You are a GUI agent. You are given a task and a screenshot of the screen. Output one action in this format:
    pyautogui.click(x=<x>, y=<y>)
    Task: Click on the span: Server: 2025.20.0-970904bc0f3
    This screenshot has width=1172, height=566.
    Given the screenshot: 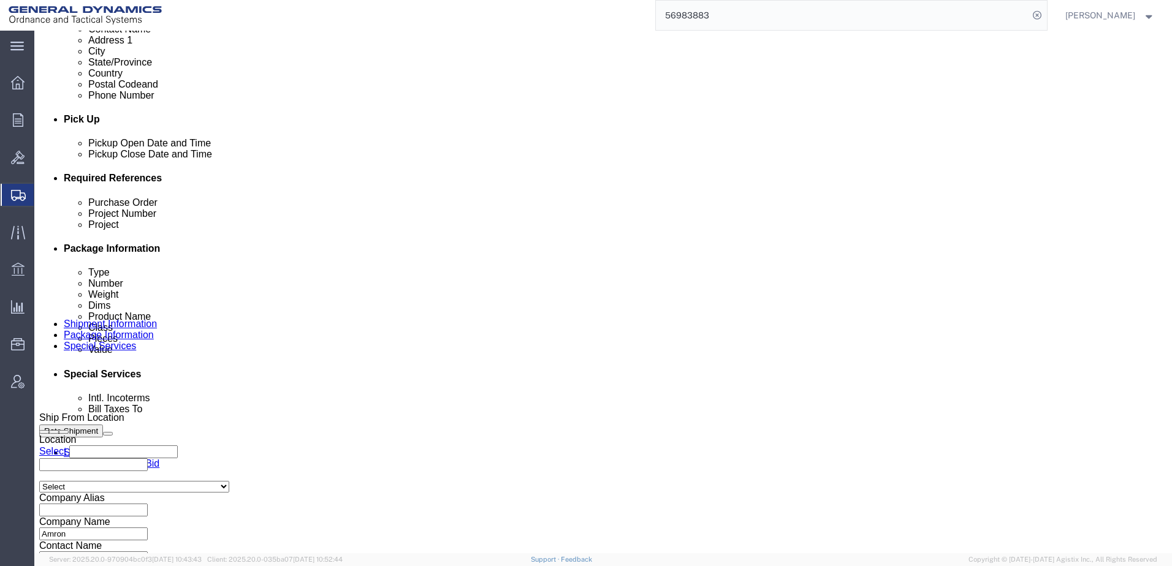 What is the action you would take?
    pyautogui.click(x=125, y=560)
    